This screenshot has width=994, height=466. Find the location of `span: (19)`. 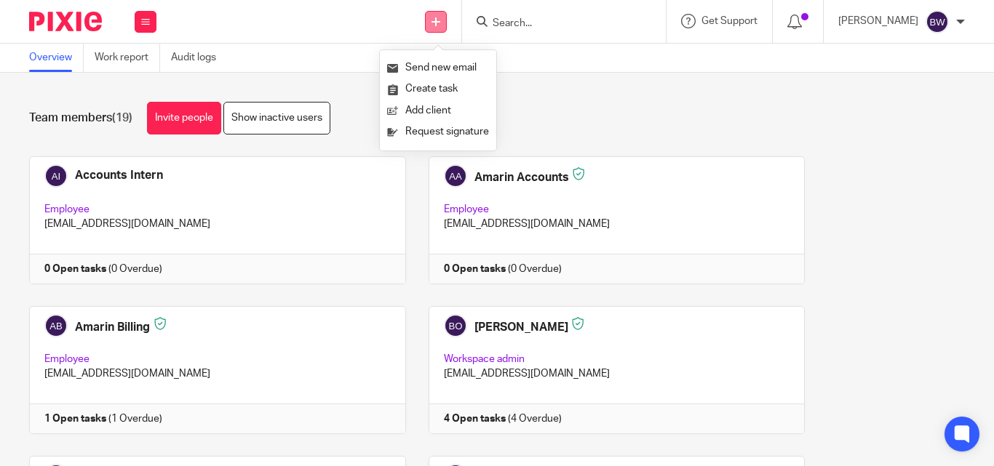

span: (19) is located at coordinates (122, 118).